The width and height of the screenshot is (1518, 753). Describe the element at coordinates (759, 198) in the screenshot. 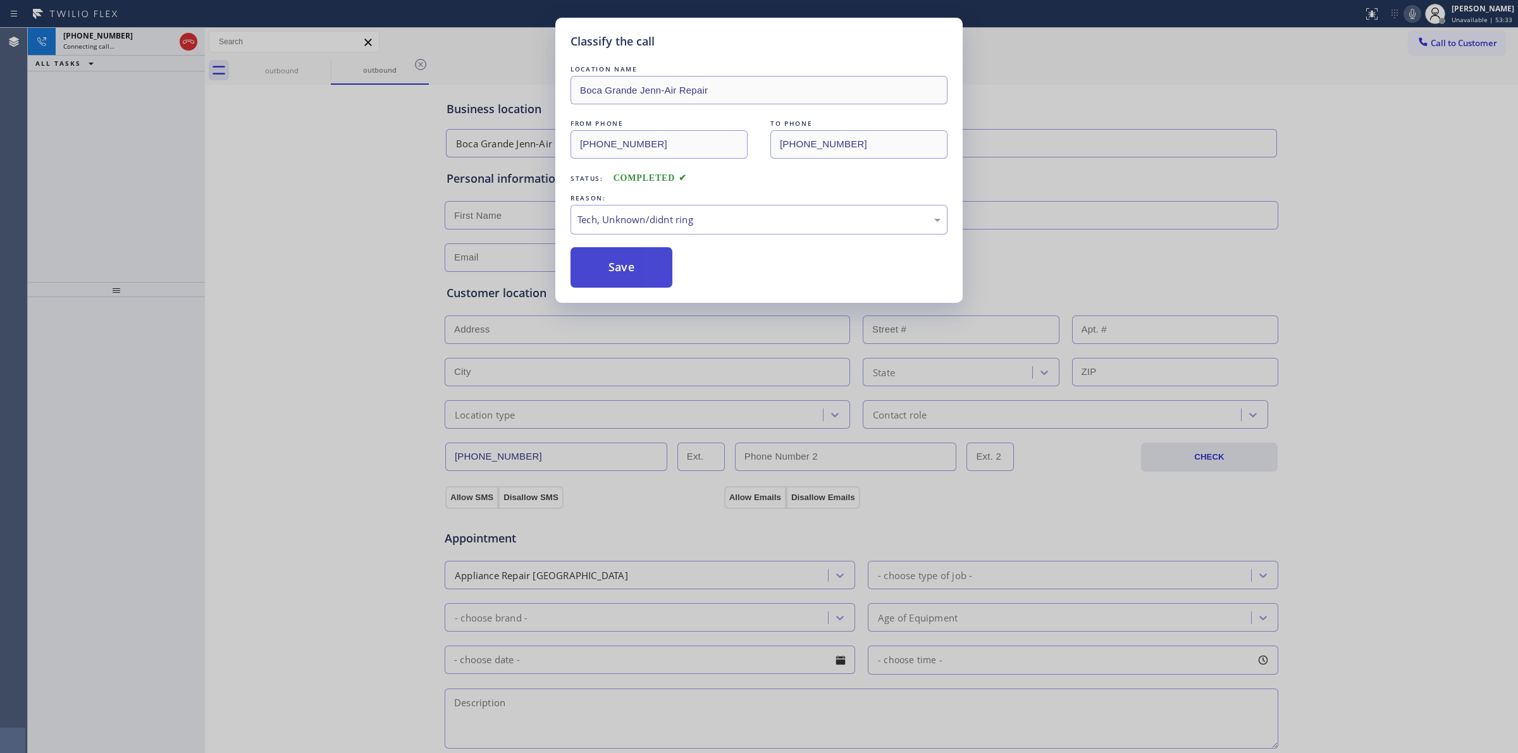

I see `div: REASON:` at that location.